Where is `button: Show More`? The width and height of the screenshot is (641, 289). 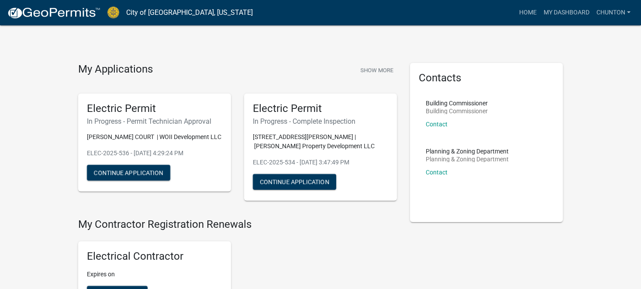
button: Show More is located at coordinates (377, 70).